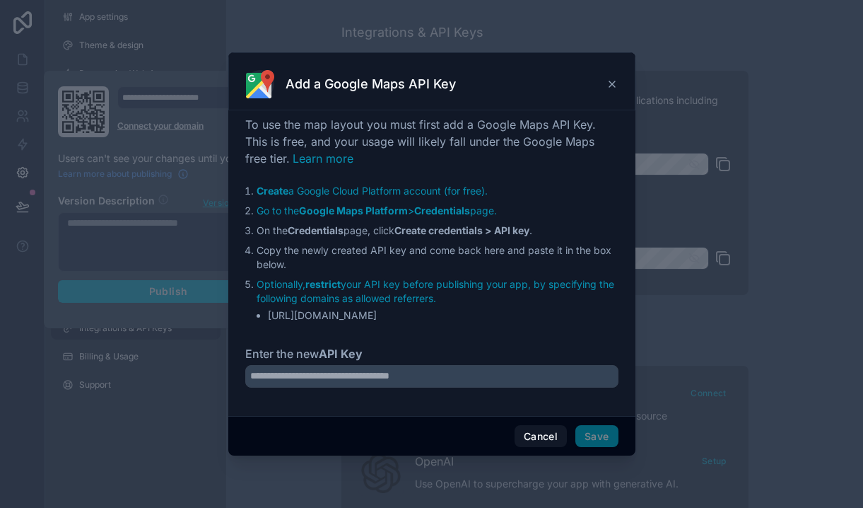  What do you see at coordinates (260, 84) in the screenshot?
I see `img: Google Maps` at bounding box center [260, 84].